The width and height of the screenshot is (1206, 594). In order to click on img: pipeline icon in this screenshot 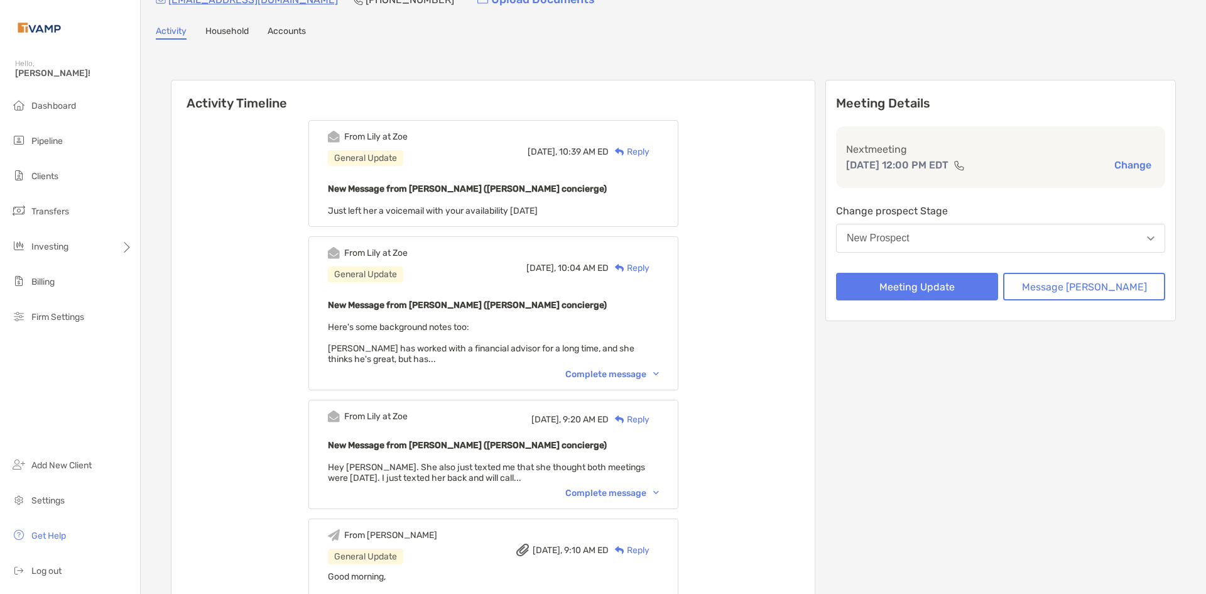, I will do `click(19, 140)`.